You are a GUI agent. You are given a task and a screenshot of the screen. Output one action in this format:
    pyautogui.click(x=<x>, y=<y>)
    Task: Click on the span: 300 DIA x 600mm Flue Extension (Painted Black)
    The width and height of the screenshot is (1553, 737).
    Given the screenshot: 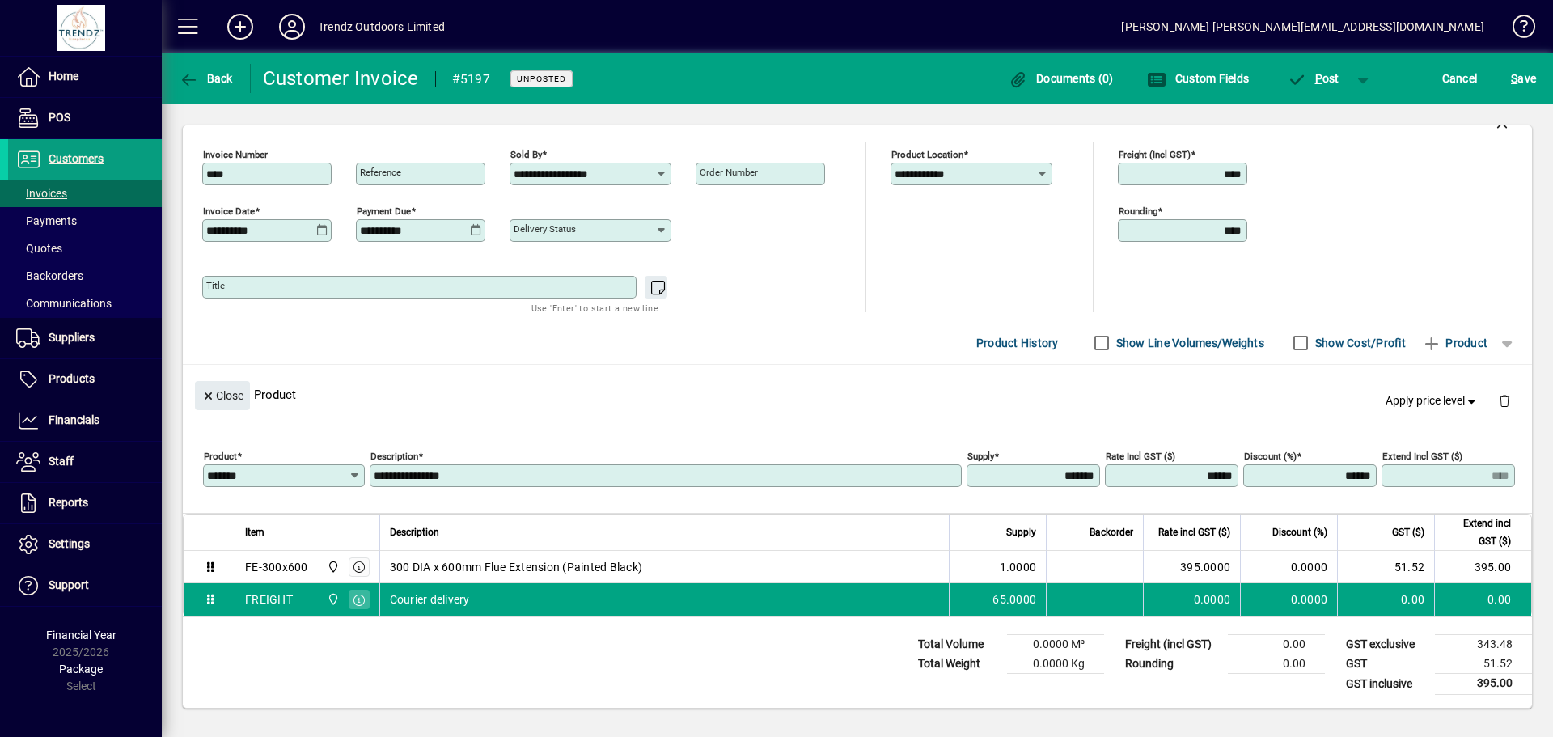 What is the action you would take?
    pyautogui.click(x=516, y=567)
    